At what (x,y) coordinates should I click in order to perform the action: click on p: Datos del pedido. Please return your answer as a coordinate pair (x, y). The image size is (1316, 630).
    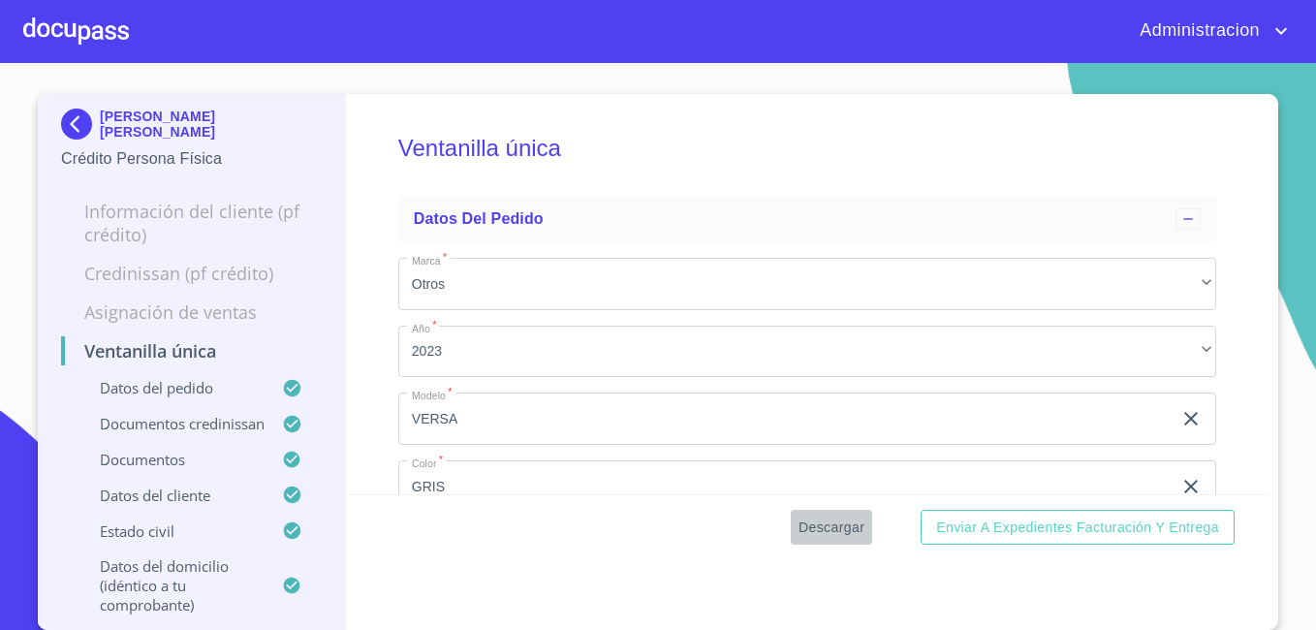
    Looking at the image, I should click on (171, 388).